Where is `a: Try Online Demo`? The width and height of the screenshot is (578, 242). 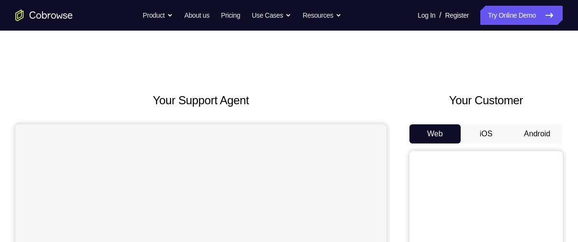 a: Try Online Demo is located at coordinates (521, 15).